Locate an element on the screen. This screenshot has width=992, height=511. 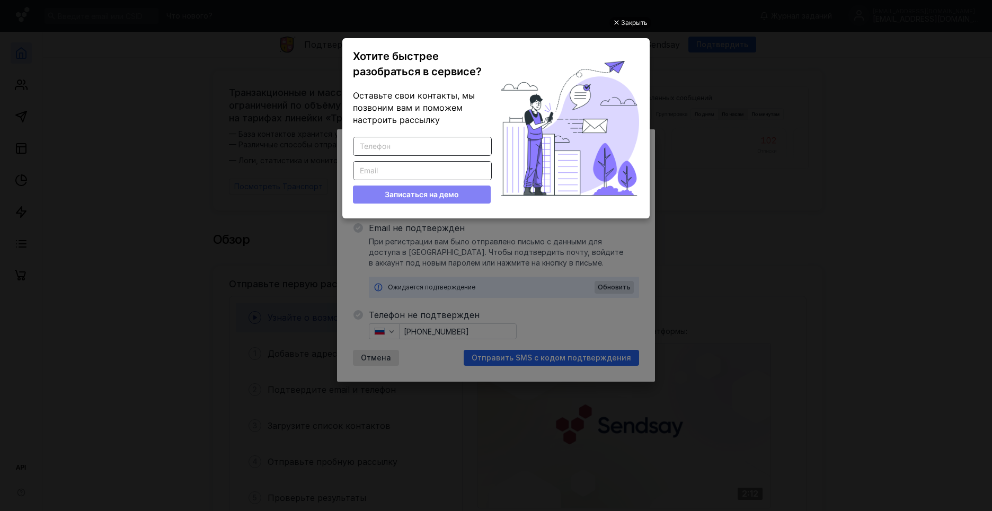
input: Email is located at coordinates (422, 171).